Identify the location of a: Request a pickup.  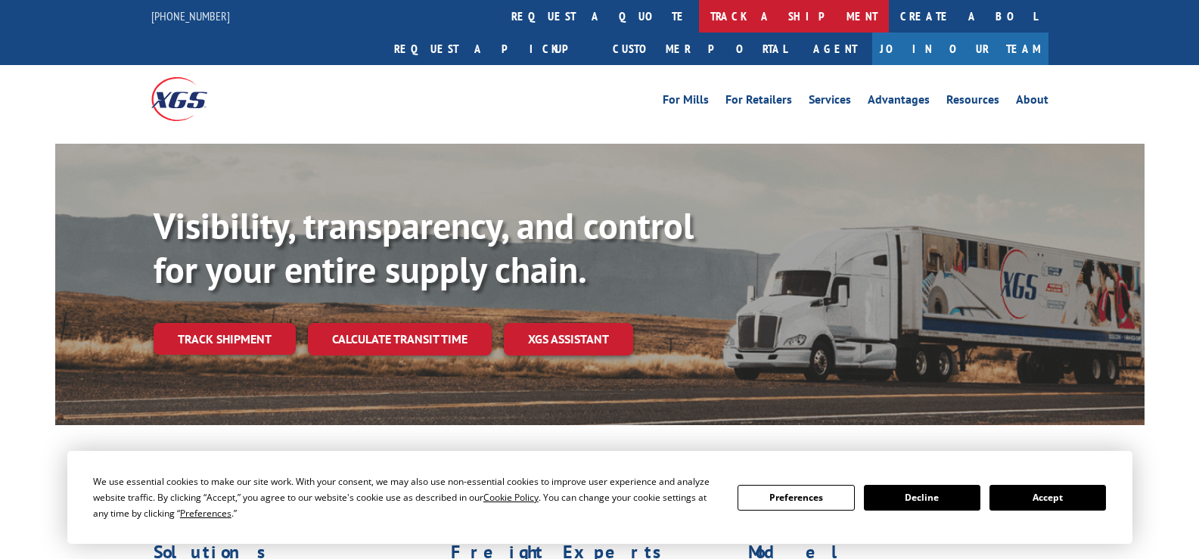
(492, 48).